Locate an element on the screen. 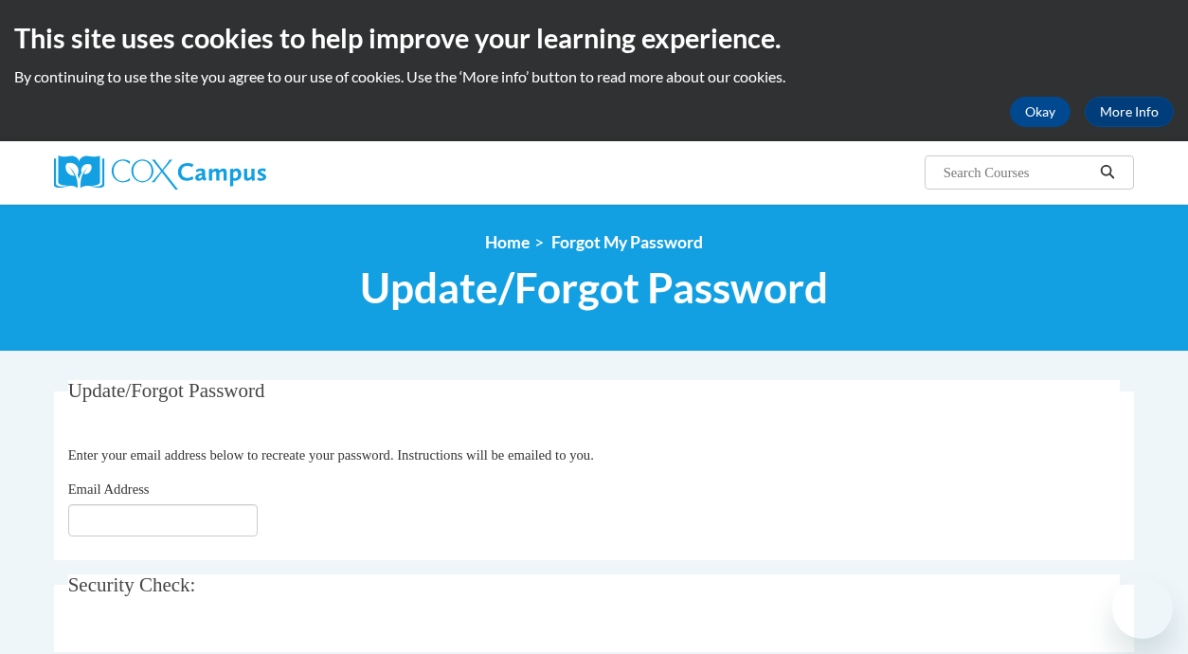 The width and height of the screenshot is (1188, 654). a: Home is located at coordinates (507, 242).